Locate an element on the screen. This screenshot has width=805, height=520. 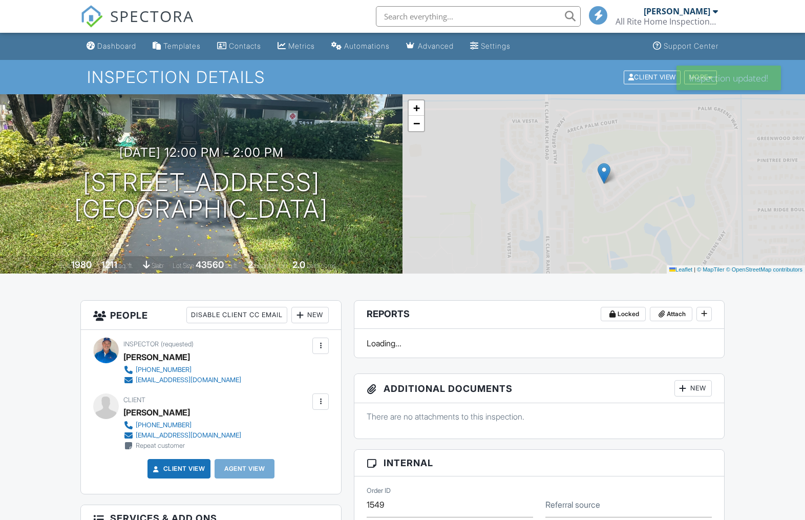
span: Lot Size is located at coordinates (183, 265).